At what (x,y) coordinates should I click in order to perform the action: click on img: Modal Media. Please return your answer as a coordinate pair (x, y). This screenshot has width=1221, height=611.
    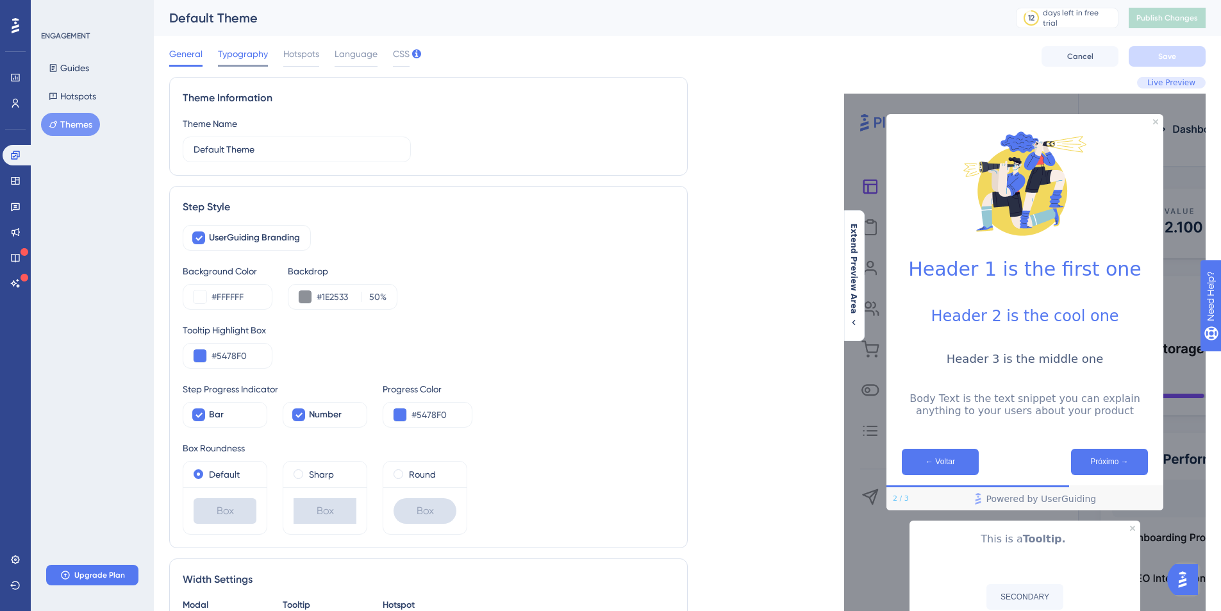
    Looking at the image, I should click on (1025, 183).